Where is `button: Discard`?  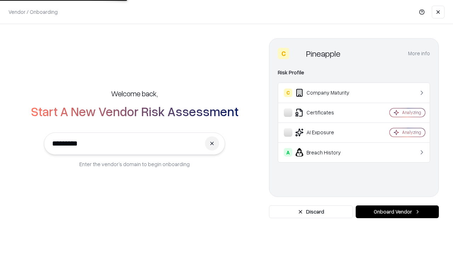 button: Discard is located at coordinates (311, 212).